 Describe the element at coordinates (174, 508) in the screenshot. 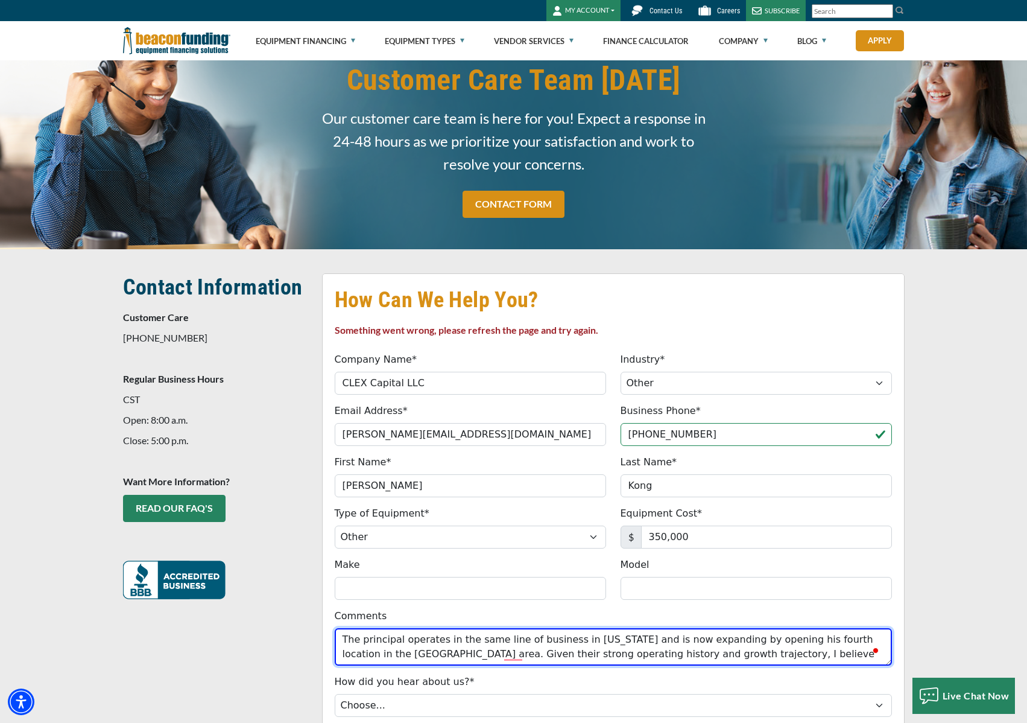

I see `a: READ OUR FAQ's - open in a new tab` at that location.